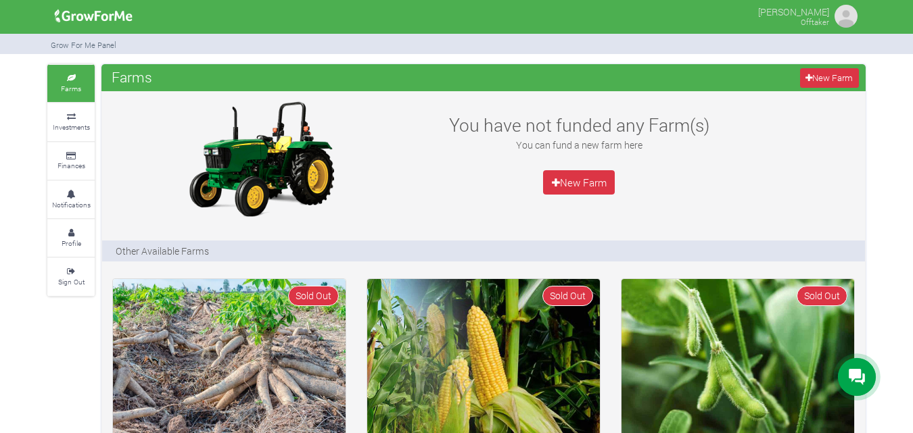  What do you see at coordinates (83, 45) in the screenshot?
I see `small: Grow For Me Panel` at bounding box center [83, 45].